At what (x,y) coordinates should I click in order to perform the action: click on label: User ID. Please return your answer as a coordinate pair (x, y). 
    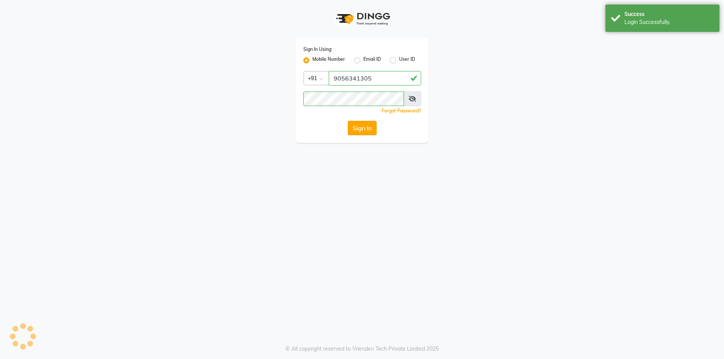
    Looking at the image, I should click on (407, 60).